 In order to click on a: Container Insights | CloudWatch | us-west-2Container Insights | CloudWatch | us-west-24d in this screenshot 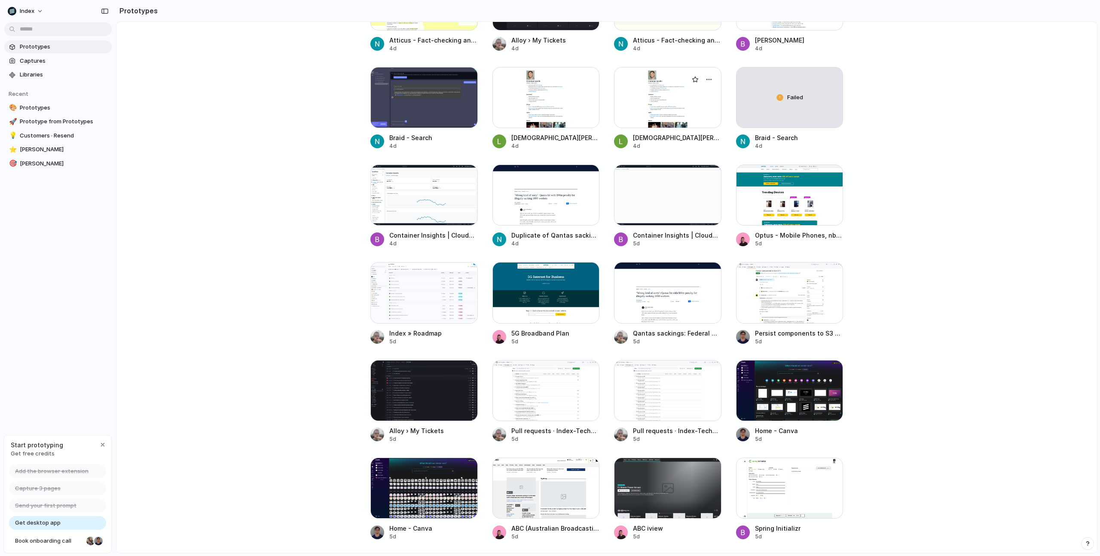, I will do `click(424, 206)`.